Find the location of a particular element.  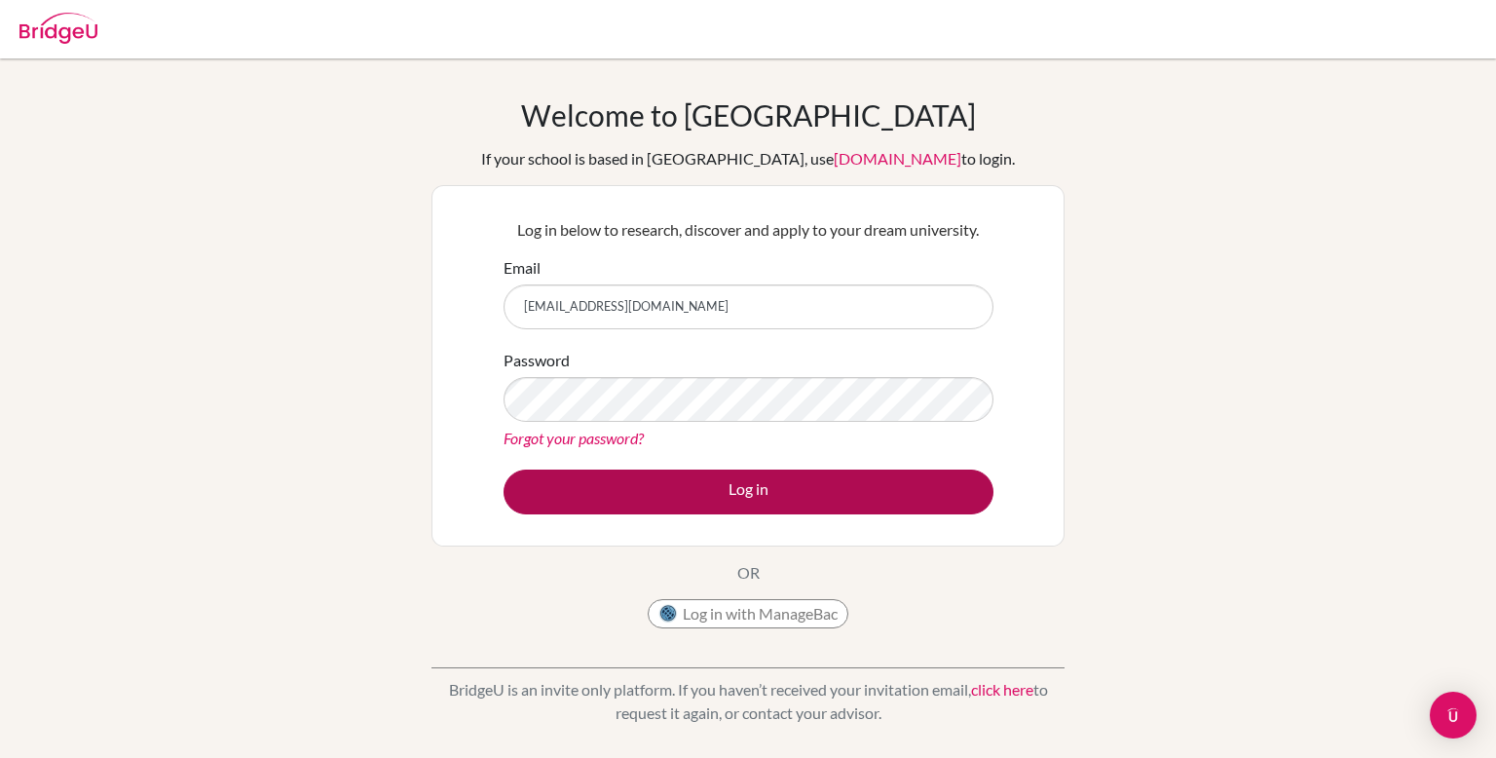

p: BridgeU is an invite only platform. If you haven’t received your invitation email, to request it ... is located at coordinates (748, 701).